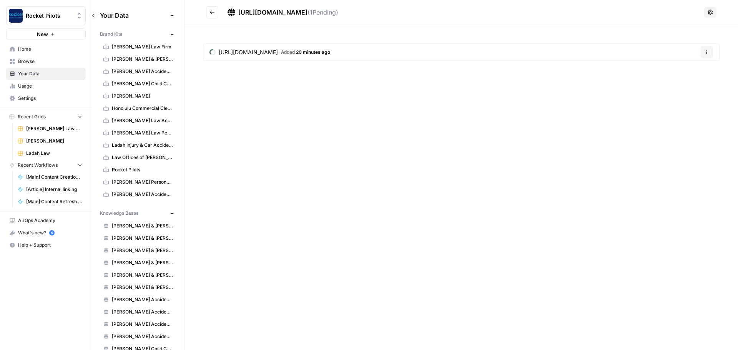  What do you see at coordinates (50, 98) in the screenshot?
I see `span: Settings` at bounding box center [50, 98].